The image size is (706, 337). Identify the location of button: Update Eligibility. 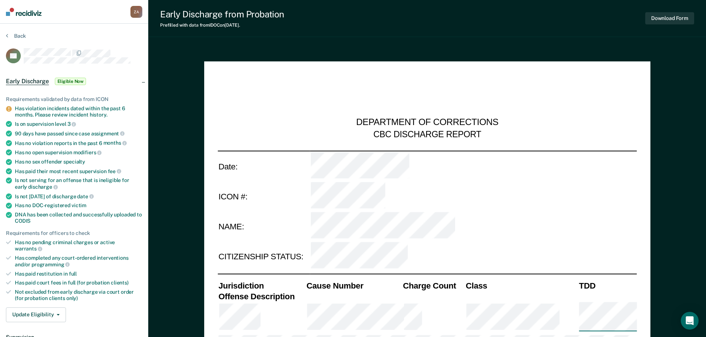
(36, 315).